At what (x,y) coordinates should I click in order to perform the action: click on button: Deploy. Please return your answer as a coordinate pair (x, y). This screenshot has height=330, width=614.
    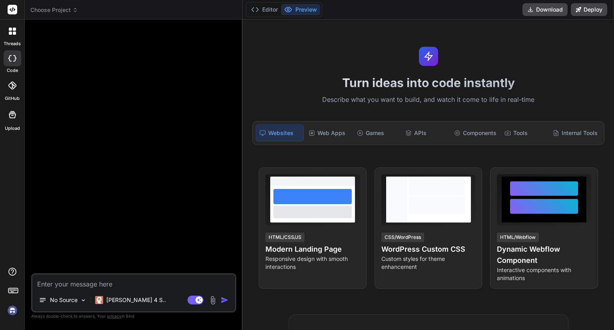
    Looking at the image, I should click on (589, 10).